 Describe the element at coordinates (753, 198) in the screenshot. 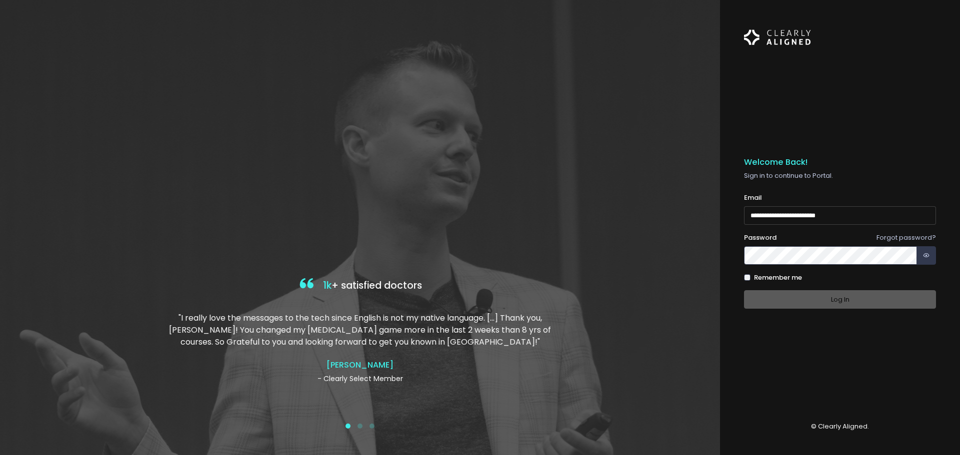

I see `label: Email` at that location.